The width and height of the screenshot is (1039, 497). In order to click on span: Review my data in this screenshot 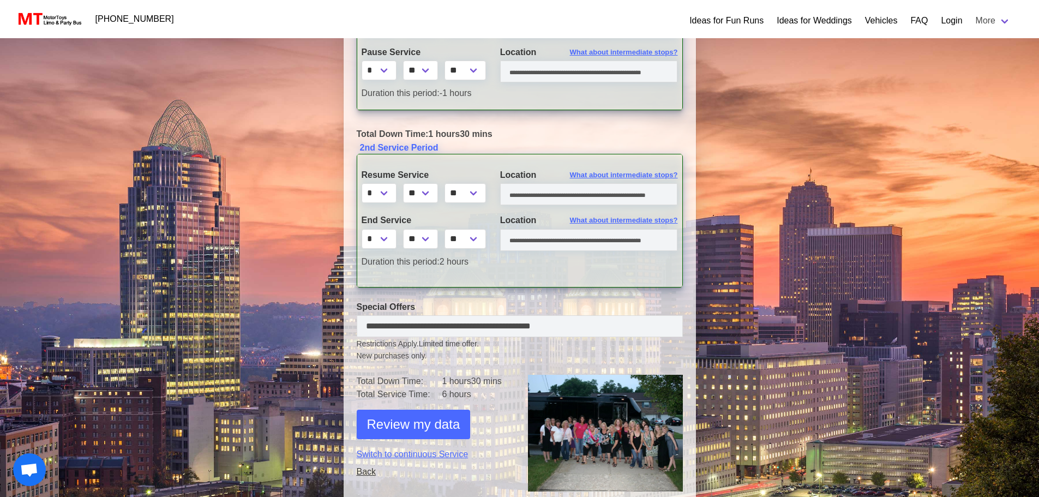, I will do `click(414, 425)`.